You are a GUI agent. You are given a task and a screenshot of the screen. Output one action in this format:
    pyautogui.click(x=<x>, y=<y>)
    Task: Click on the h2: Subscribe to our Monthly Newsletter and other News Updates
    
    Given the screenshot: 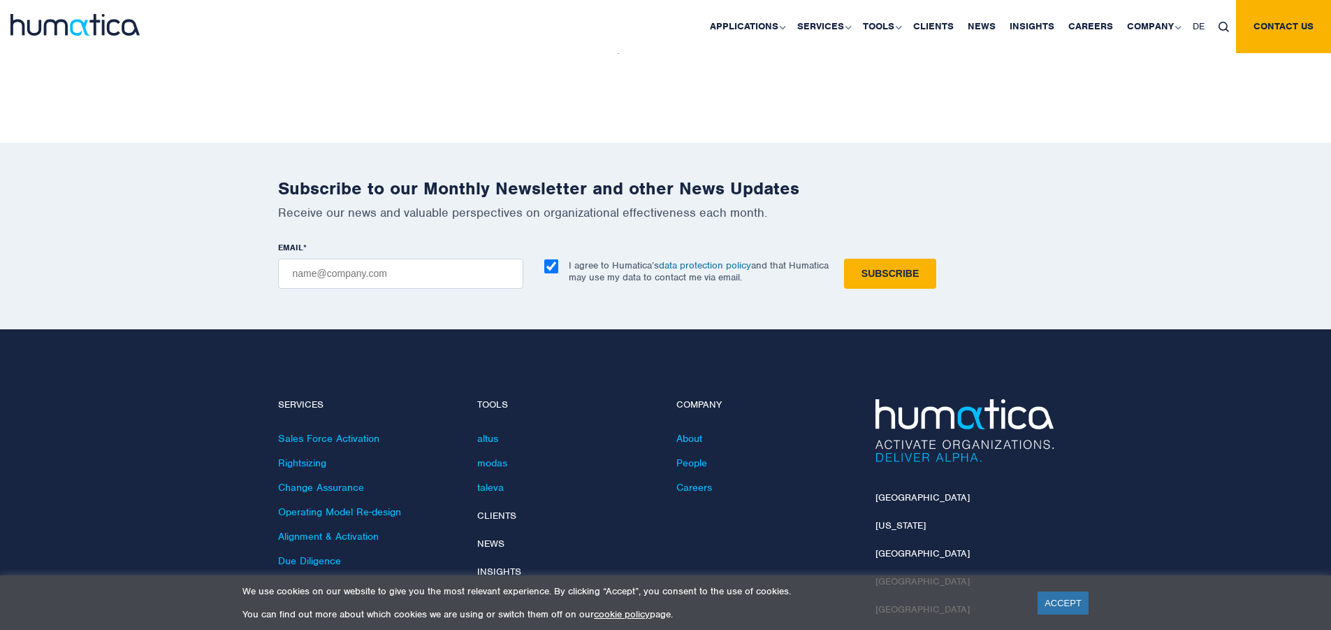 What is the action you would take?
    pyautogui.click(x=666, y=188)
    